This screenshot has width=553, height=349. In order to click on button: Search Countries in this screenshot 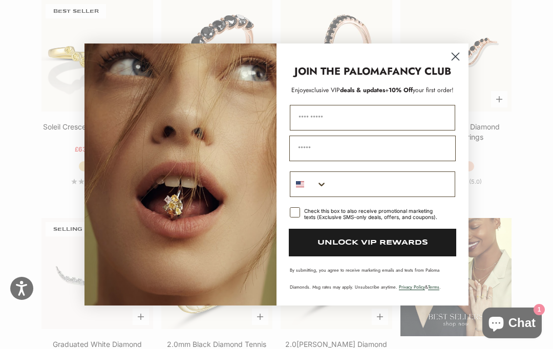, I will do `click(309, 184)`.